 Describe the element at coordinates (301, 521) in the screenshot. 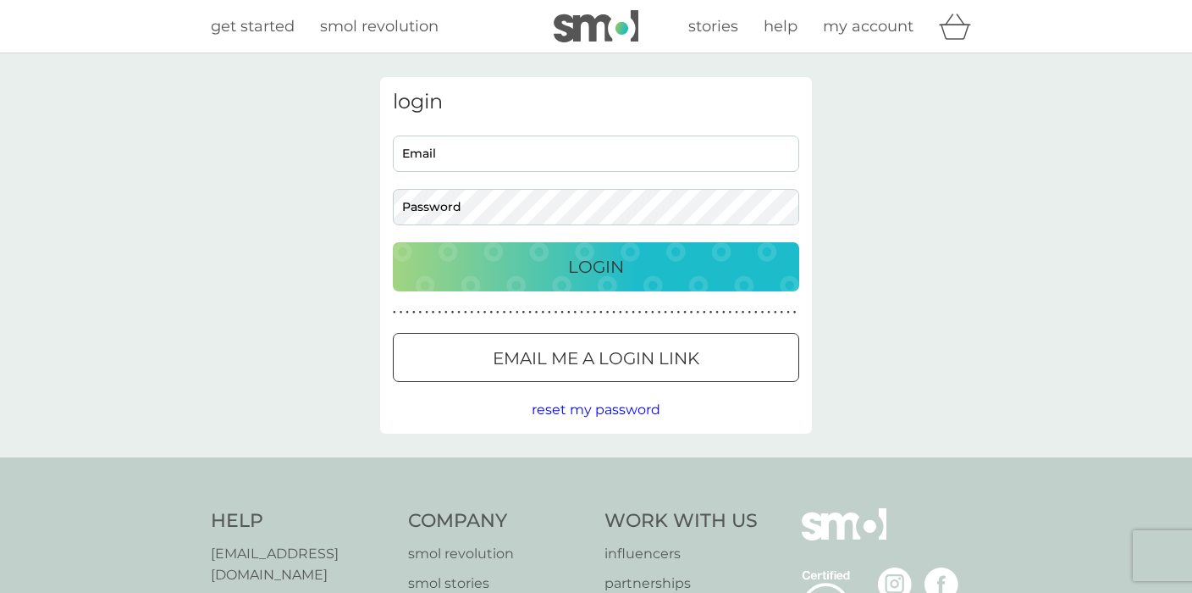

I see `h4: Help` at that location.